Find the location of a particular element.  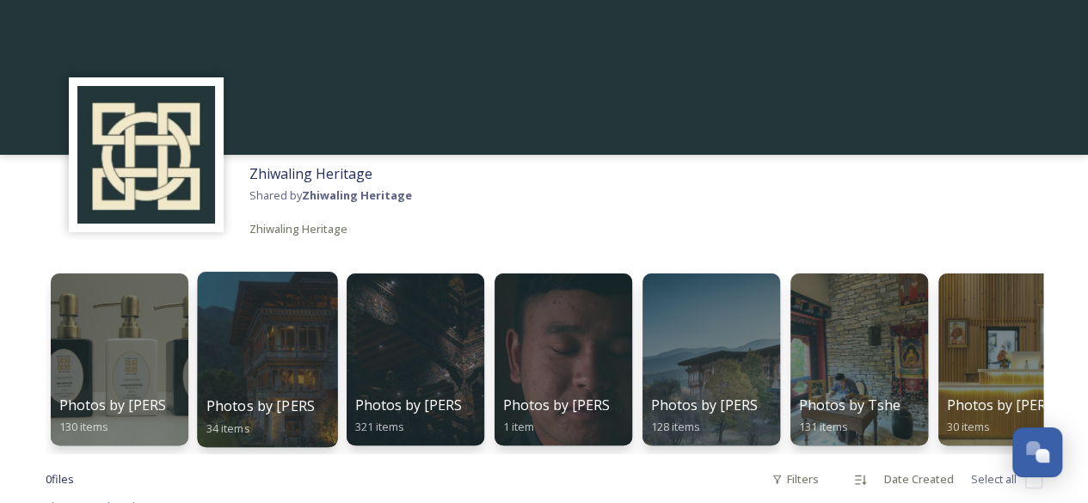

span: 130 items is located at coordinates (83, 427).